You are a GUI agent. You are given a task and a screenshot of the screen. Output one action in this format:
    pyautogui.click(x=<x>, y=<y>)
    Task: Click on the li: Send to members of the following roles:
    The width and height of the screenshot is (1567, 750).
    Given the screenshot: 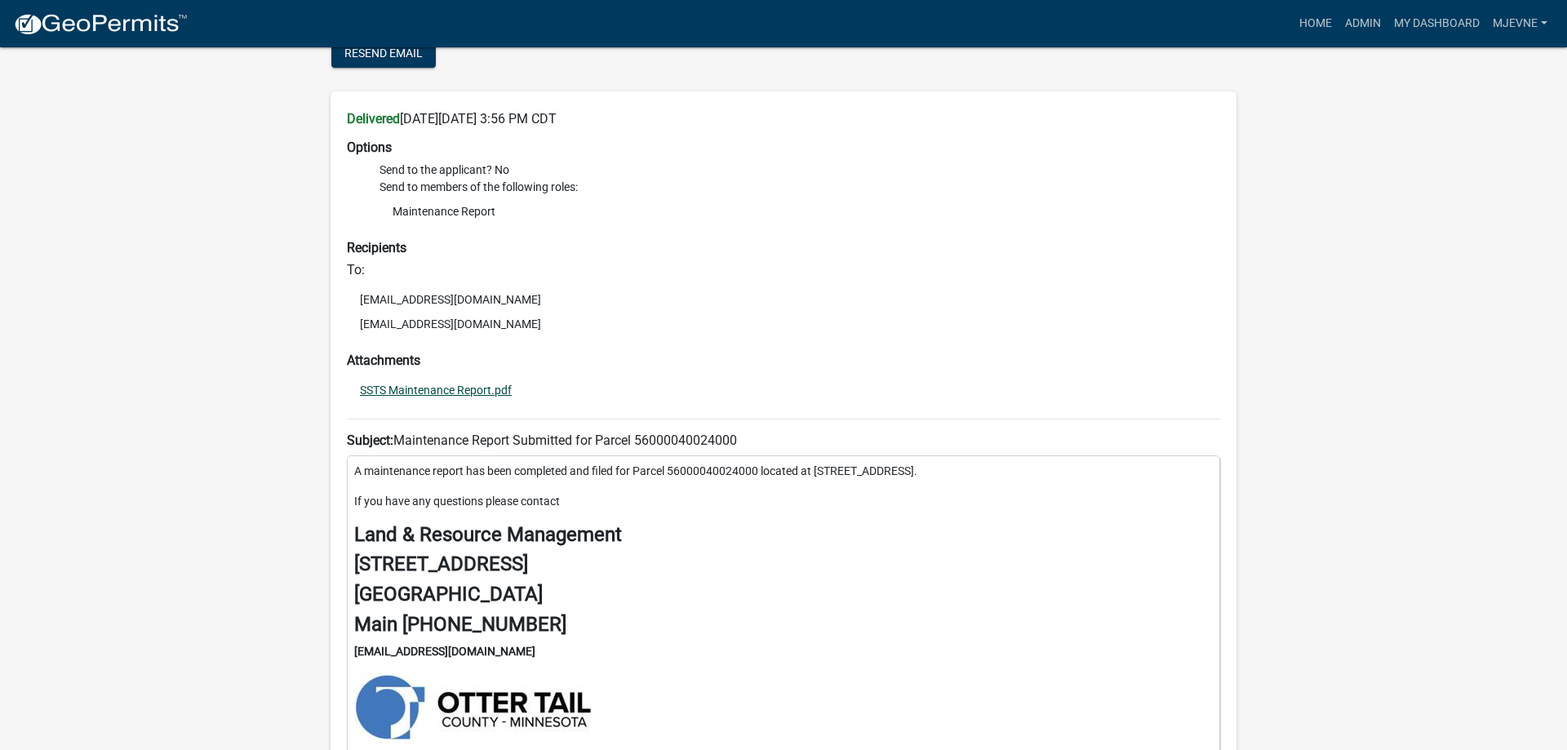 What is the action you would take?
    pyautogui.click(x=800, y=202)
    